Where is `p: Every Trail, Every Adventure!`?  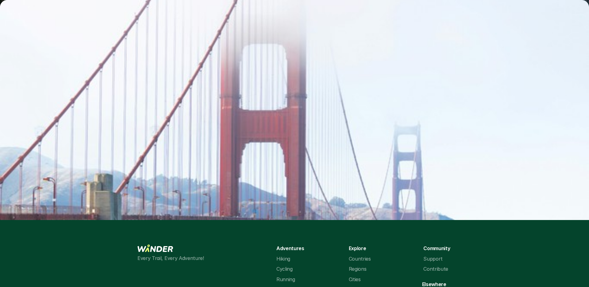 p: Every Trail, Every Adventure! is located at coordinates (185, 258).